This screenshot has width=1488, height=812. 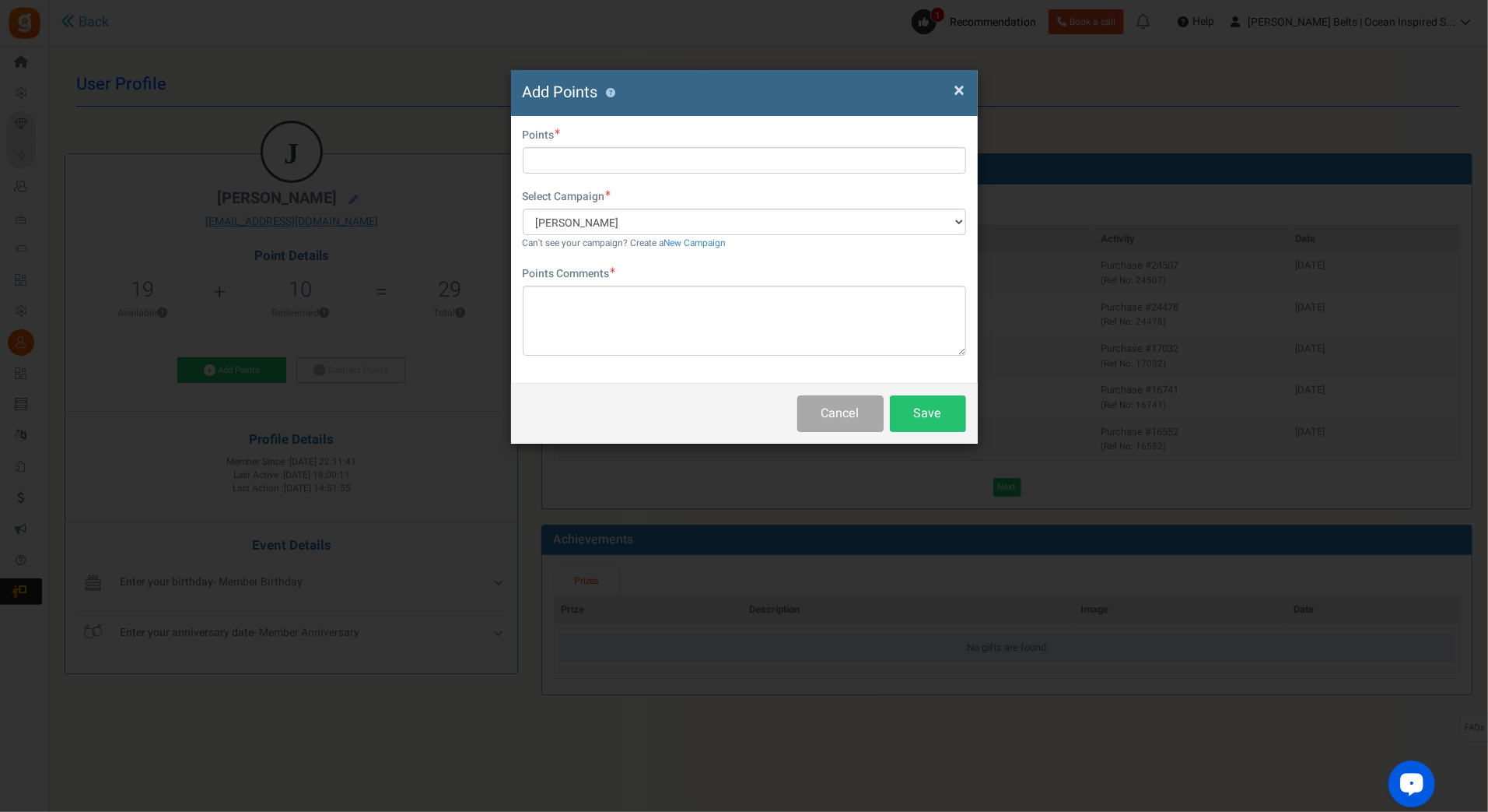 I want to click on button: Open LiveChat chat widget, so click(x=36, y=29).